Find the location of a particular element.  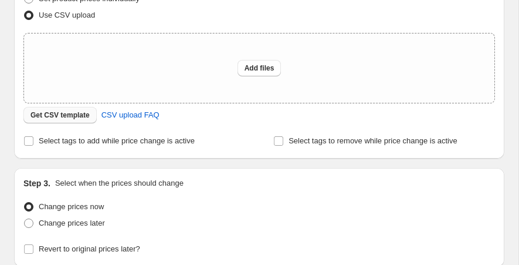

span: Change prices later is located at coordinates (72, 222).